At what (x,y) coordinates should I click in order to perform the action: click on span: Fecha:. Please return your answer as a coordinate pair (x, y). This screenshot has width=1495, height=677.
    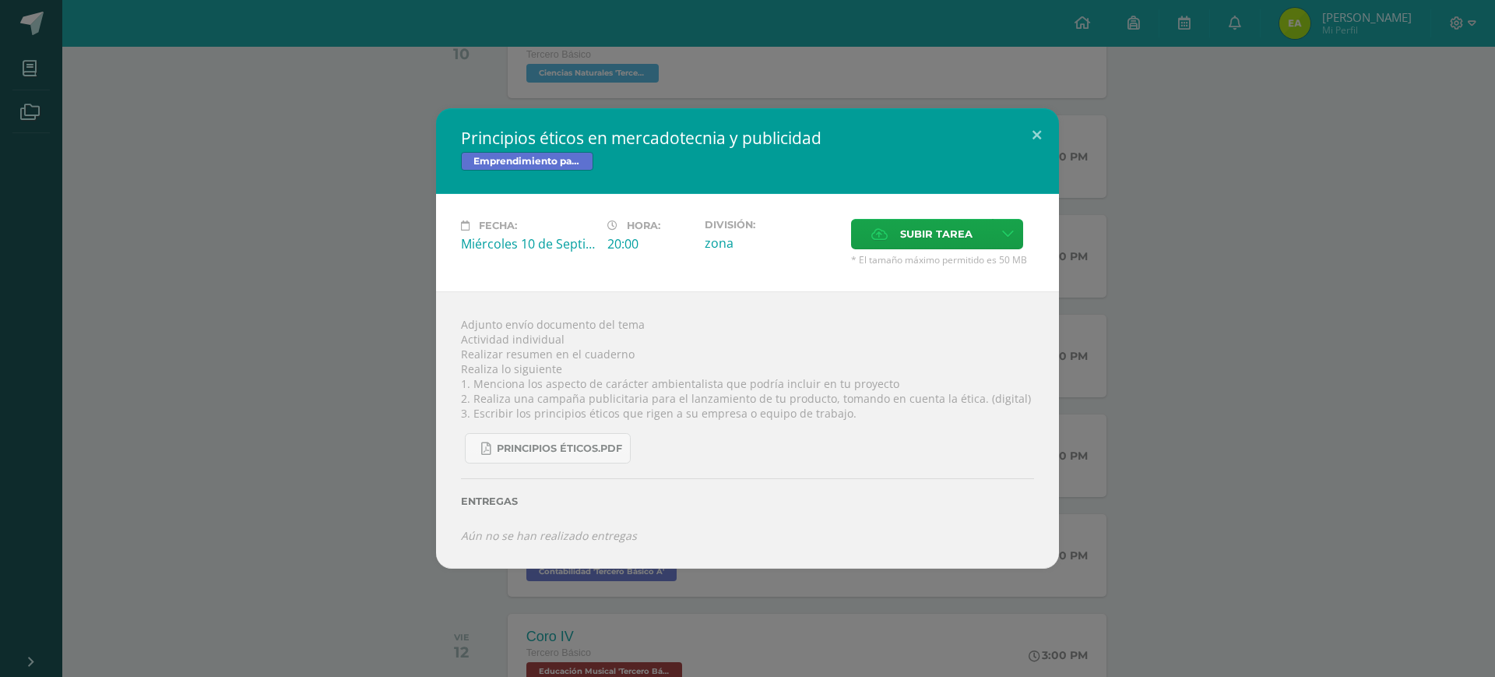
    Looking at the image, I should click on (498, 225).